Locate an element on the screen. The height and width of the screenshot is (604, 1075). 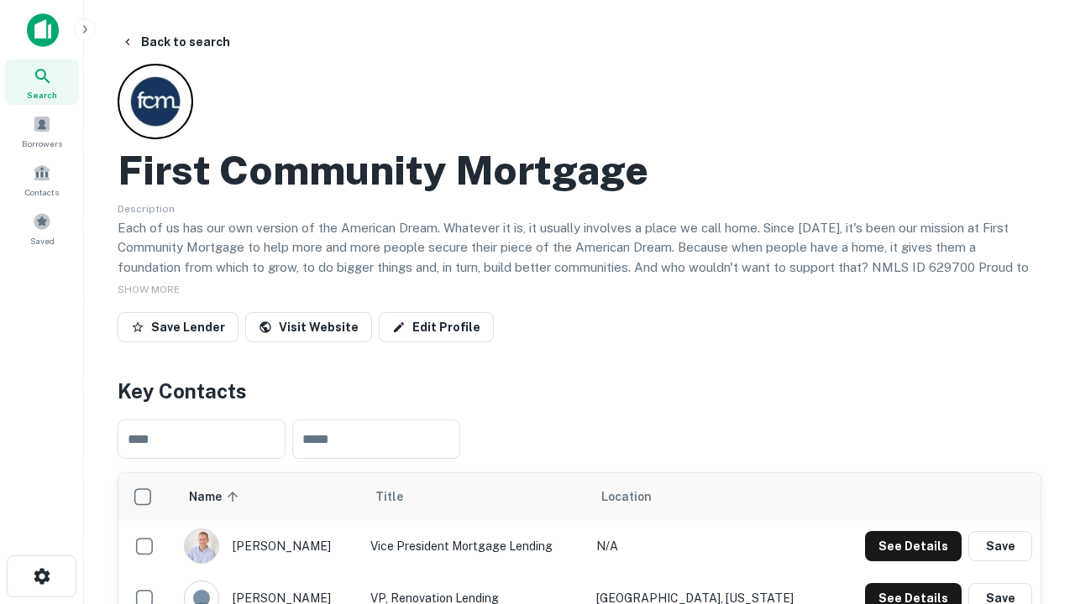
div: Saved is located at coordinates (42, 228).